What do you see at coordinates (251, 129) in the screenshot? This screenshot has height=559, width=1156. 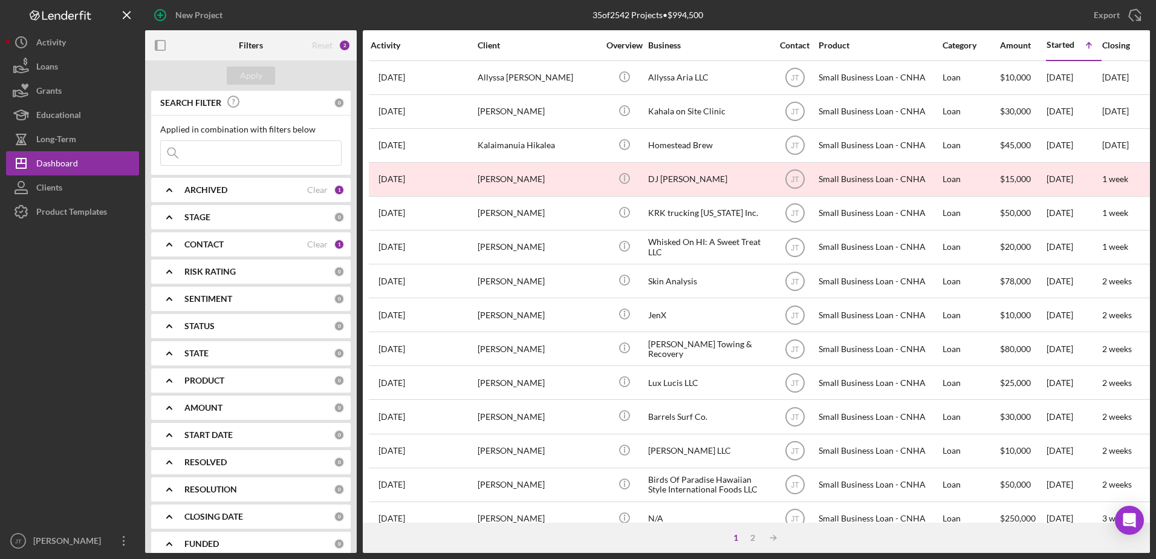 I see `div: Applied in combination with filters below` at bounding box center [251, 129].